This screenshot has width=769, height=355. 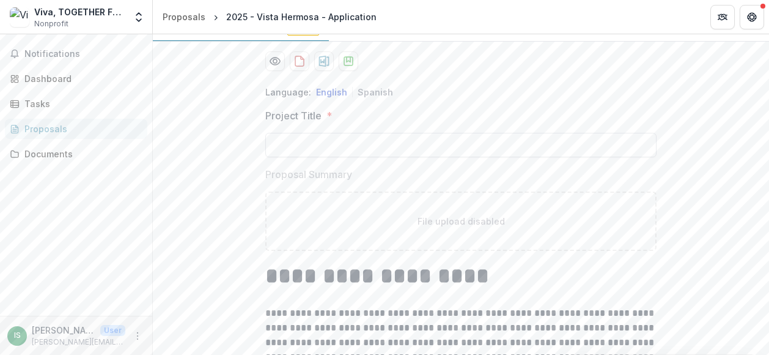 What do you see at coordinates (138, 336) in the screenshot?
I see `button: More` at bounding box center [138, 336].